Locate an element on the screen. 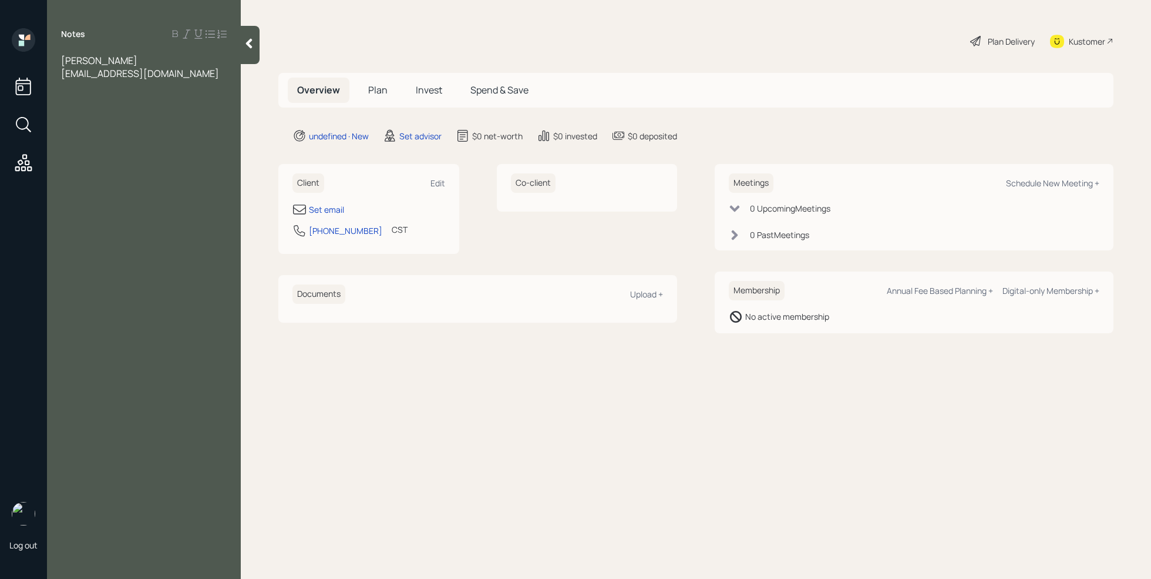 This screenshot has height=579, width=1151. h6: Meetings is located at coordinates (751, 183).